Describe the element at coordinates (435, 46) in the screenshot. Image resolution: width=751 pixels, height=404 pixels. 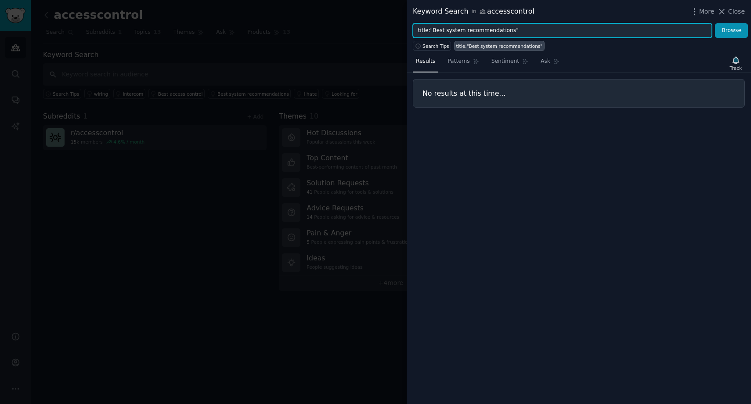
I see `span: Search Tips` at that location.